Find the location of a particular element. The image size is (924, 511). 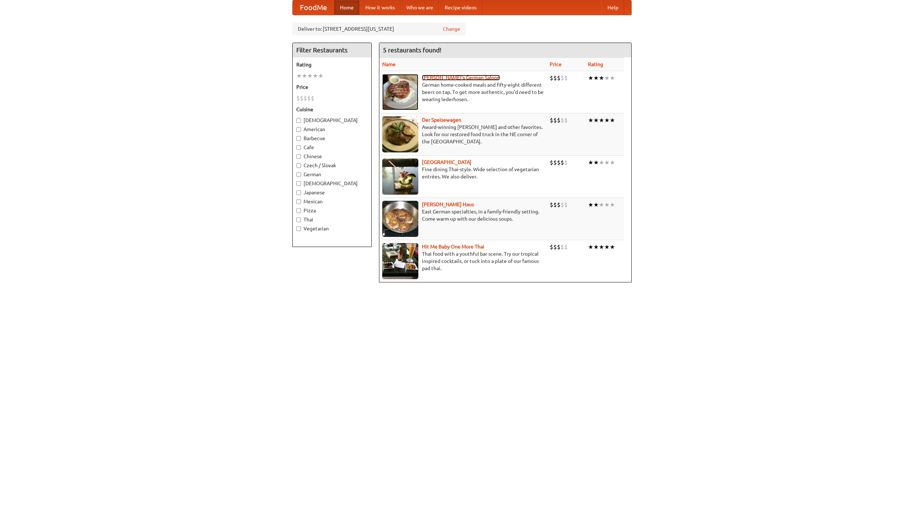

a: Recipe videos is located at coordinates (461, 8).